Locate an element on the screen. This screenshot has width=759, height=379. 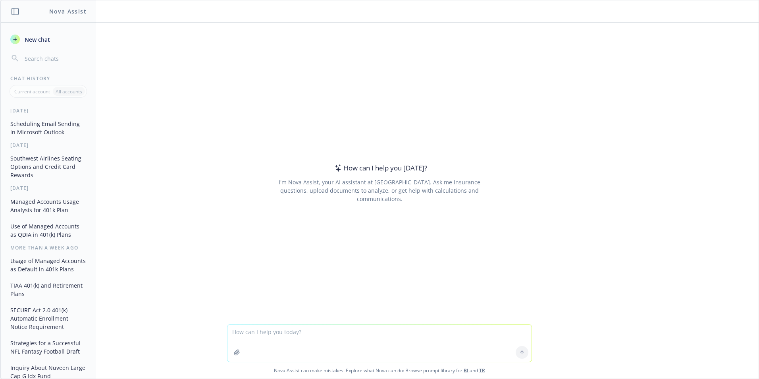
a: TR is located at coordinates (482, 370).